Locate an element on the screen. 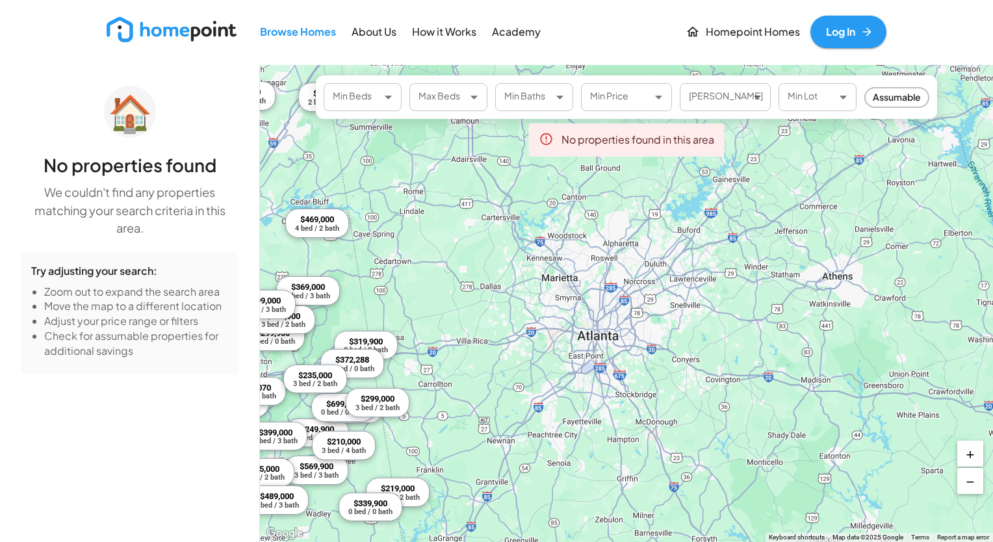 Image resolution: width=993 pixels, height=542 pixels. a: About Us is located at coordinates (374, 31).